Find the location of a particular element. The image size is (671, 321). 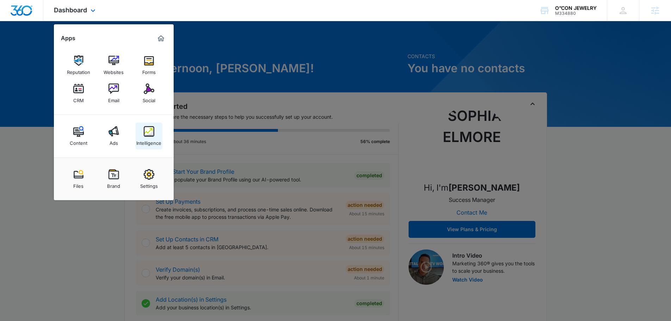

a: Files is located at coordinates (79, 179).